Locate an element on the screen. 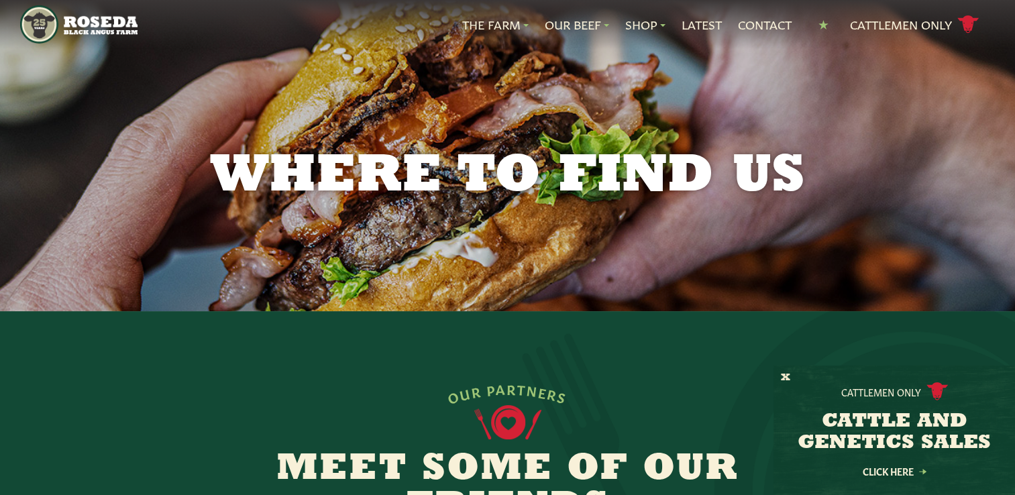  span: N is located at coordinates (533, 390).